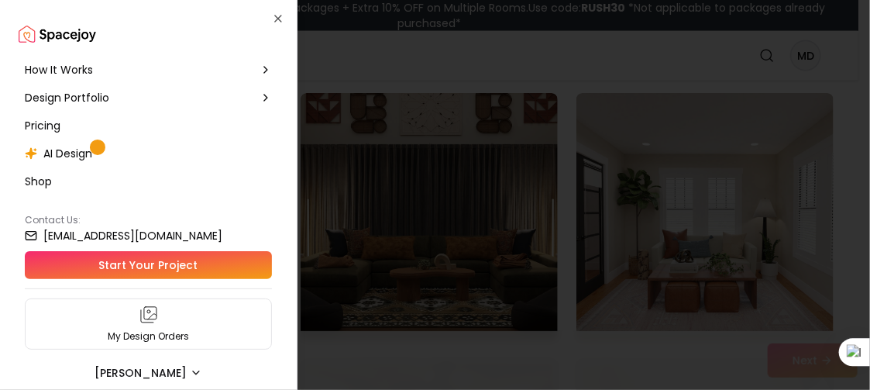 Image resolution: width=870 pixels, height=390 pixels. Describe the element at coordinates (43, 125) in the screenshot. I see `span: Pricing` at that location.